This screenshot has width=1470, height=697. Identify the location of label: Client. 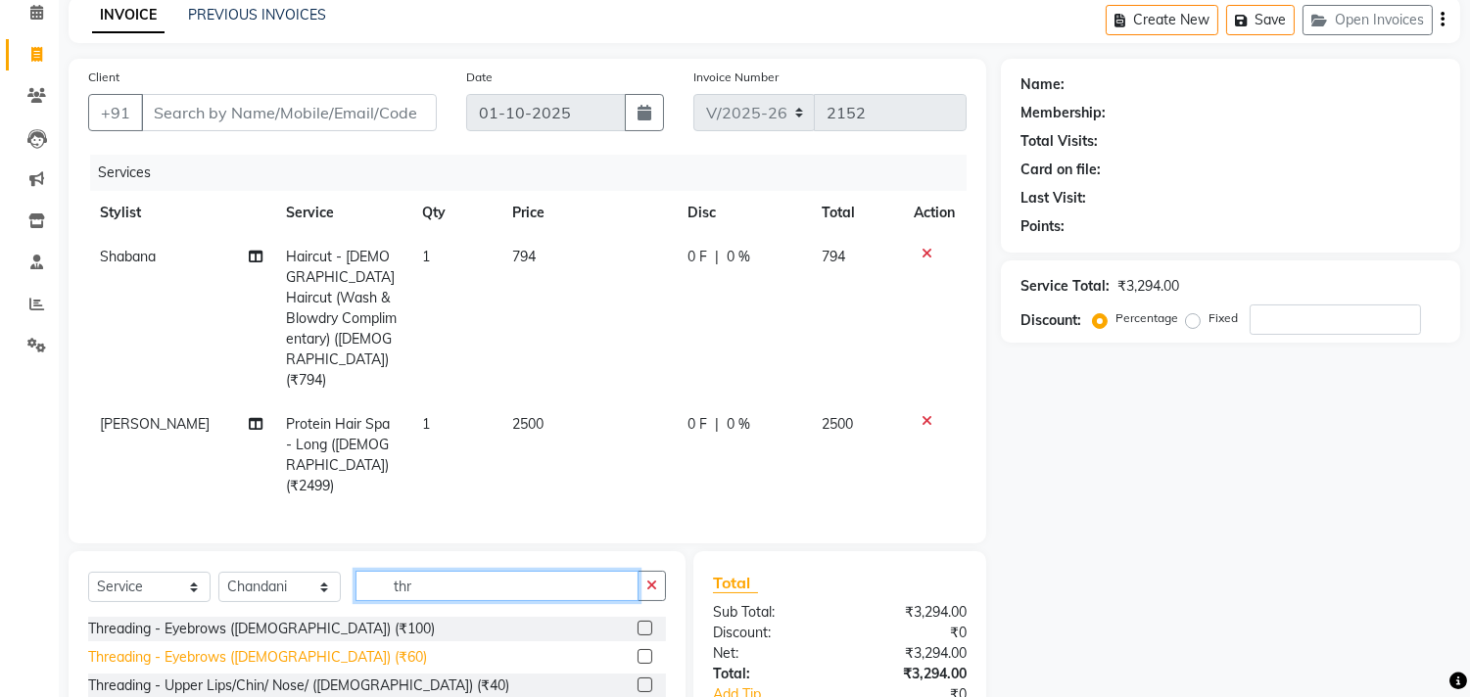
(104, 77).